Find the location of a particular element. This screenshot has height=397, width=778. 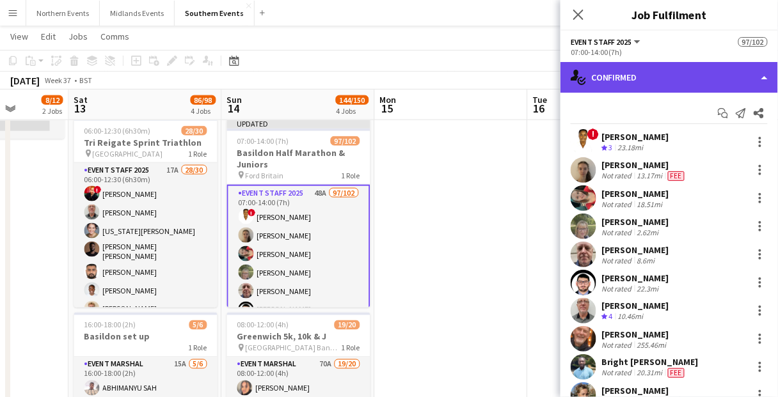

div: 22.3mi is located at coordinates (648, 289).